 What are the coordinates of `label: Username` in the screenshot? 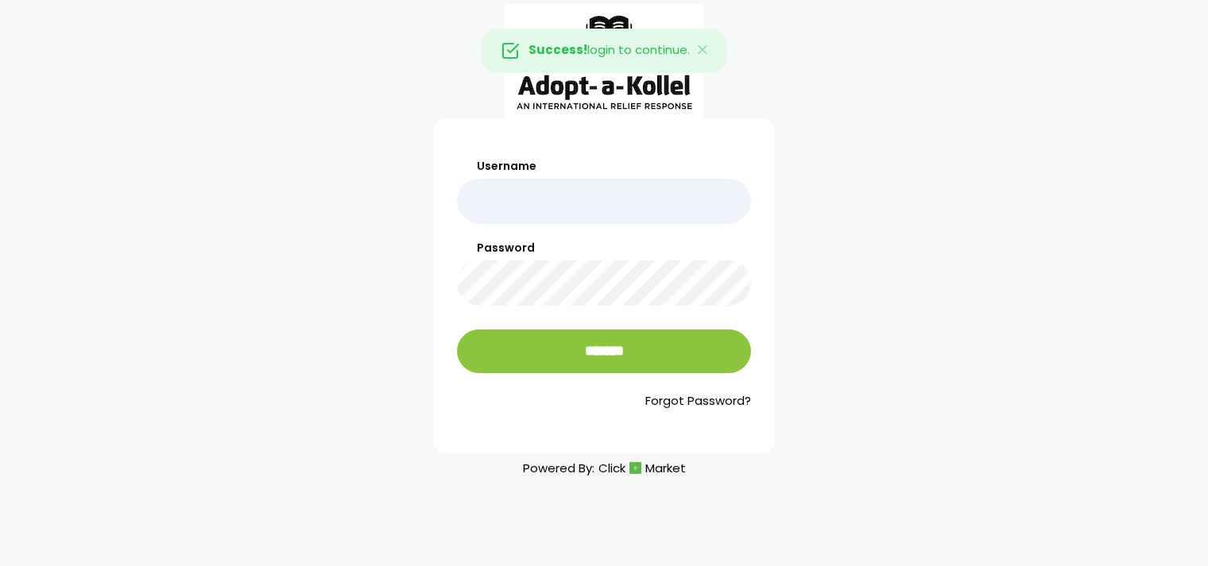 It's located at (604, 166).